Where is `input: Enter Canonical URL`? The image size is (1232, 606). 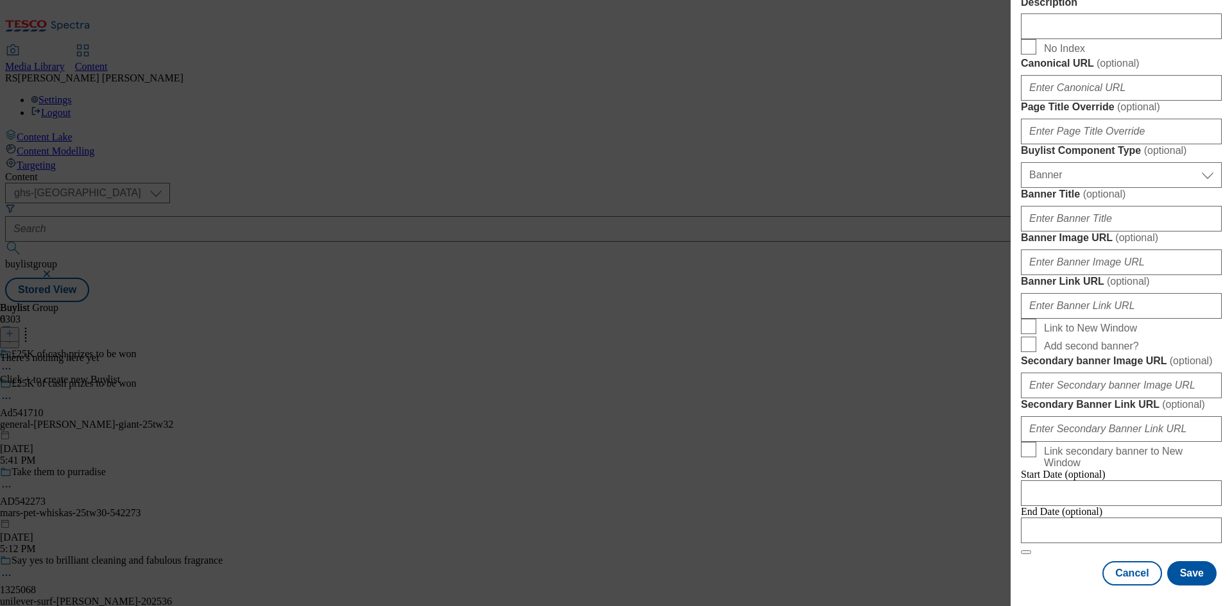 input: Enter Canonical URL is located at coordinates (1121, 88).